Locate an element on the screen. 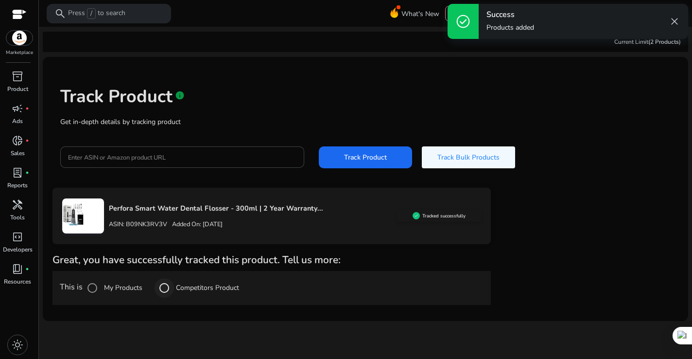 This screenshot has width=692, height=359. label: My Products is located at coordinates (122, 287).